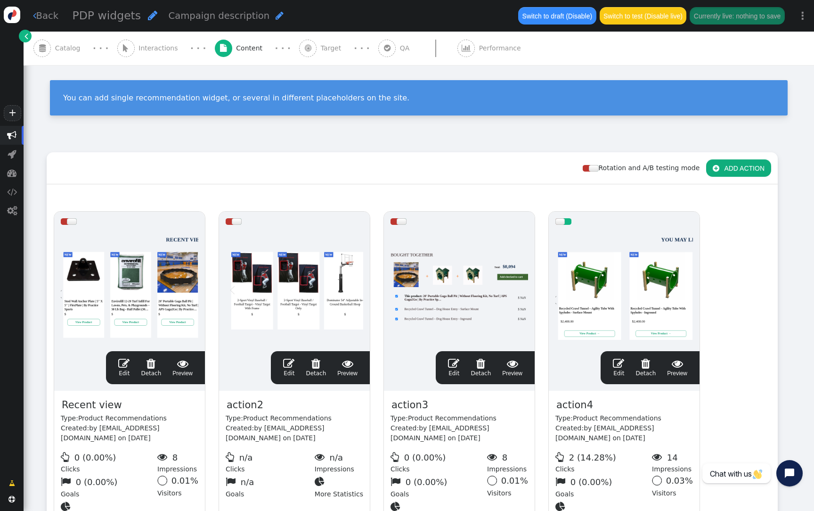  Describe the element at coordinates (410, 405) in the screenshot. I see `span: action3` at that location.